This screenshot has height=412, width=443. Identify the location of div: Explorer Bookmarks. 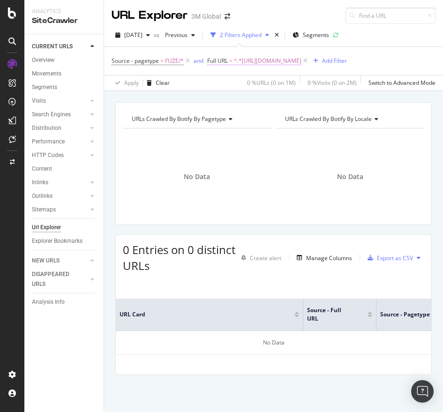
(57, 241).